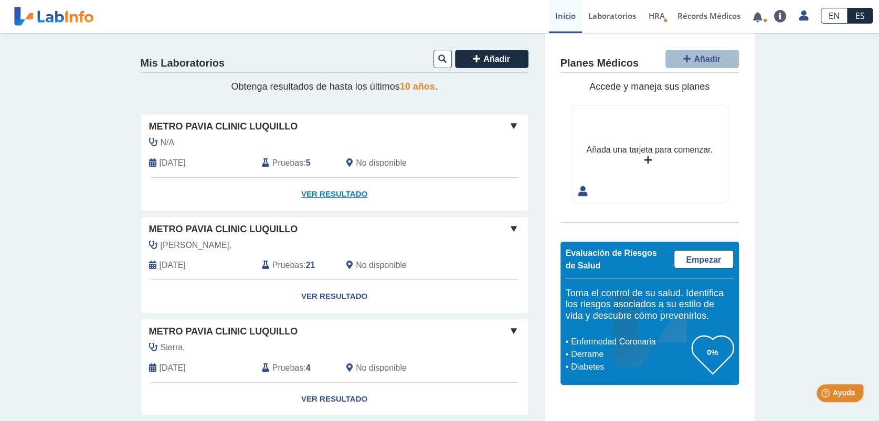 Image resolution: width=879 pixels, height=421 pixels. Describe the element at coordinates (649, 305) in the screenshot. I see `h5: Toma el control de su salud. Identifica los riesgos asociados a su estilo de vida y descubre cómo...` at that location.